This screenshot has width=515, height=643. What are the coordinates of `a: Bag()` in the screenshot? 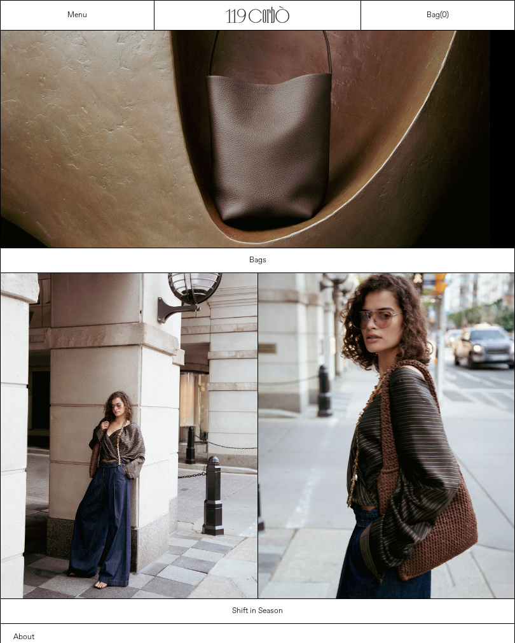 It's located at (438, 15).